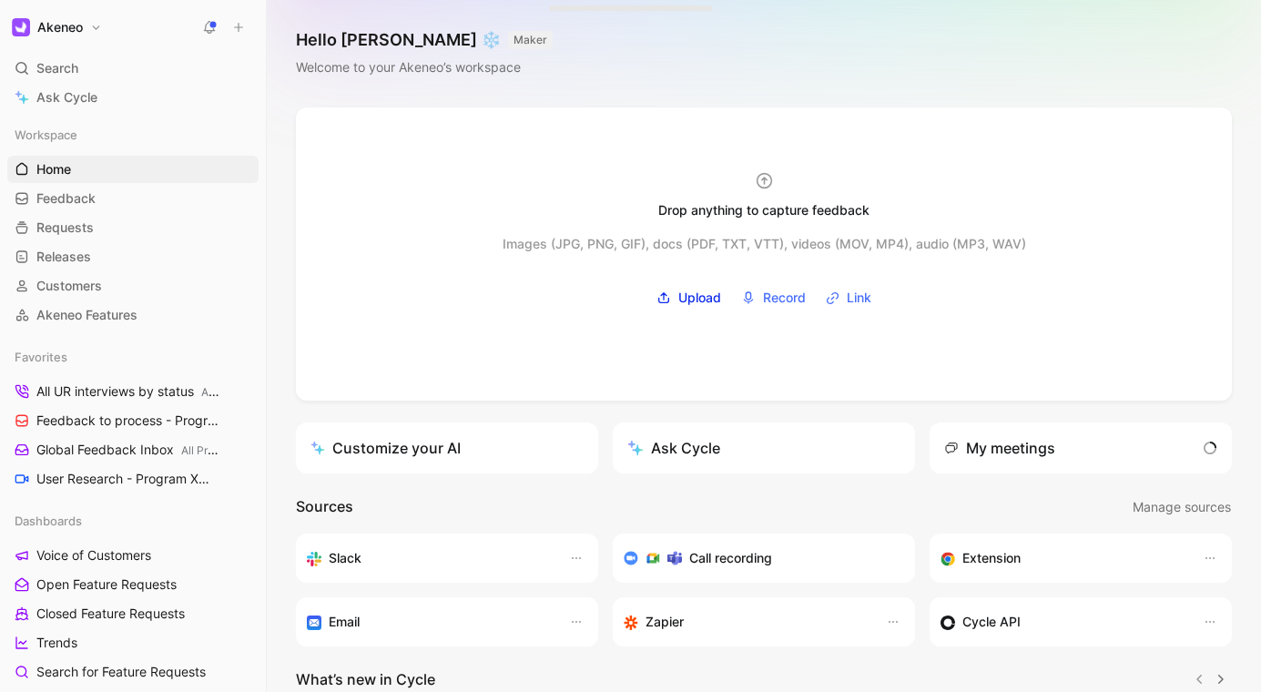 The image size is (1261, 692). Describe the element at coordinates (133, 198) in the screenshot. I see `a: Feedback` at that location.